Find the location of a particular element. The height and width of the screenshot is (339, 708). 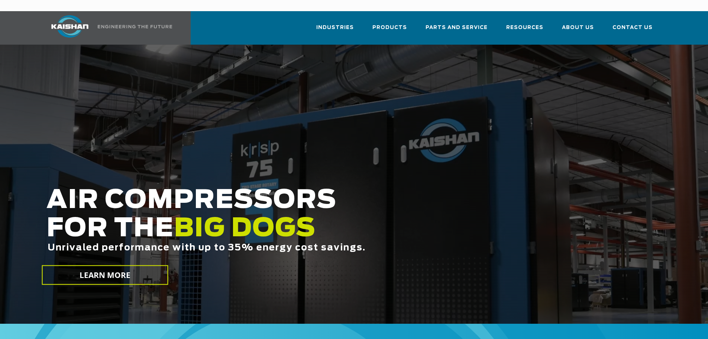

span: Contact Us is located at coordinates (632, 27).